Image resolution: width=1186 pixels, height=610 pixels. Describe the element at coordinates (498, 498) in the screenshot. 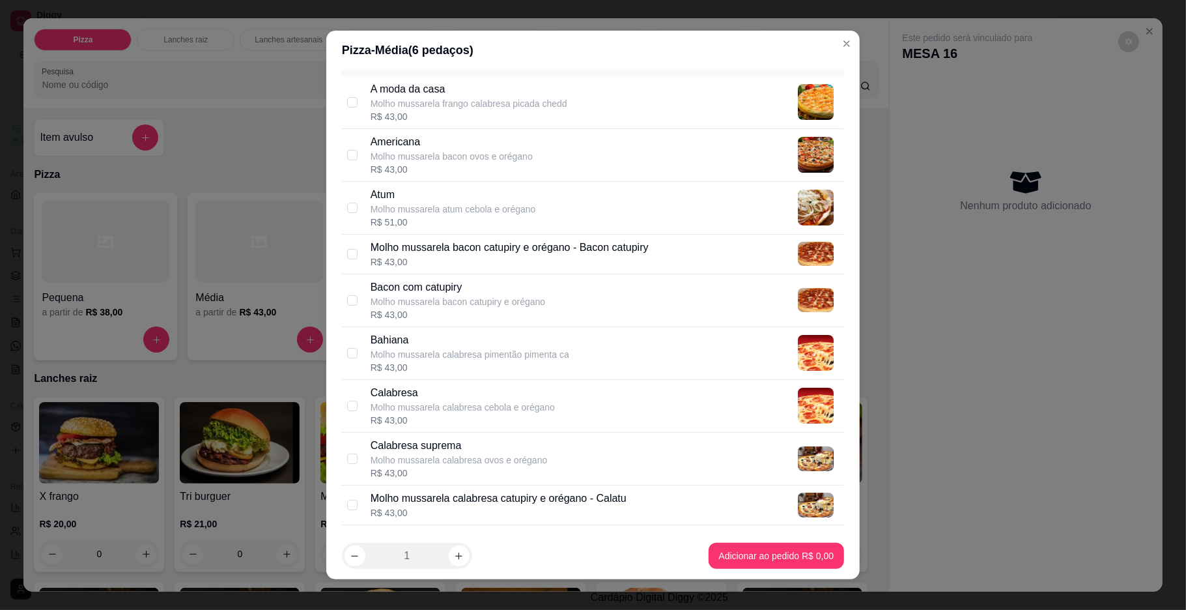

I see `p: Molho mussarela calabresa catupiry e orégano - Calatu` at that location.